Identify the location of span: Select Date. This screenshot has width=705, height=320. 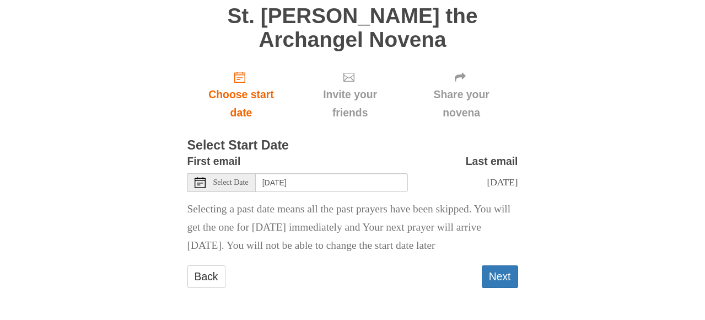
(231, 182).